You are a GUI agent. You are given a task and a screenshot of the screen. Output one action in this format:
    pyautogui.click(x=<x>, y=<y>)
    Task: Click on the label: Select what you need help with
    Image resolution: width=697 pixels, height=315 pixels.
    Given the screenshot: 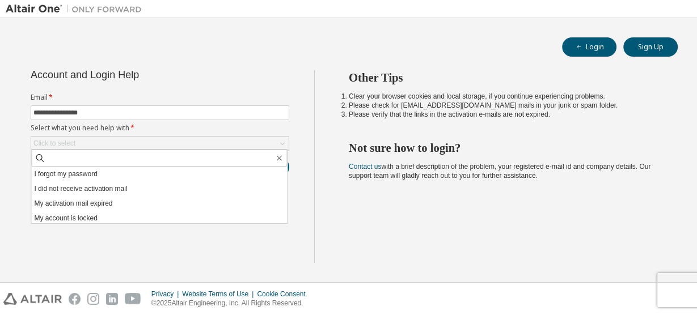 What is the action you would take?
    pyautogui.click(x=160, y=128)
    